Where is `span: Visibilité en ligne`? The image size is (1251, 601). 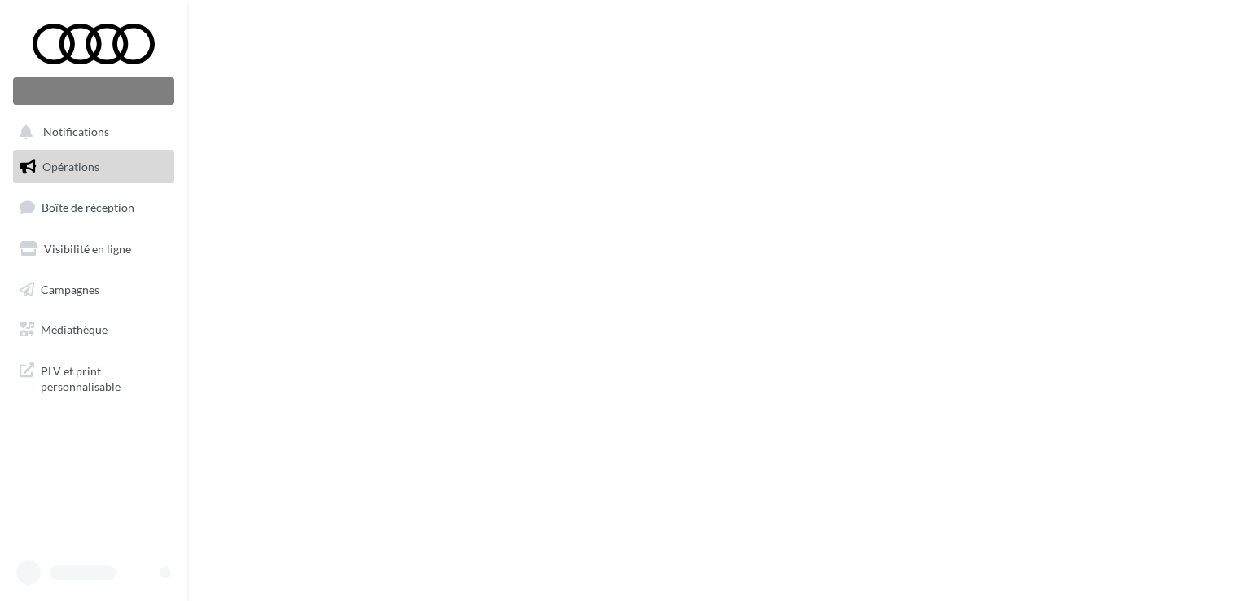 span: Visibilité en ligne is located at coordinates (87, 249).